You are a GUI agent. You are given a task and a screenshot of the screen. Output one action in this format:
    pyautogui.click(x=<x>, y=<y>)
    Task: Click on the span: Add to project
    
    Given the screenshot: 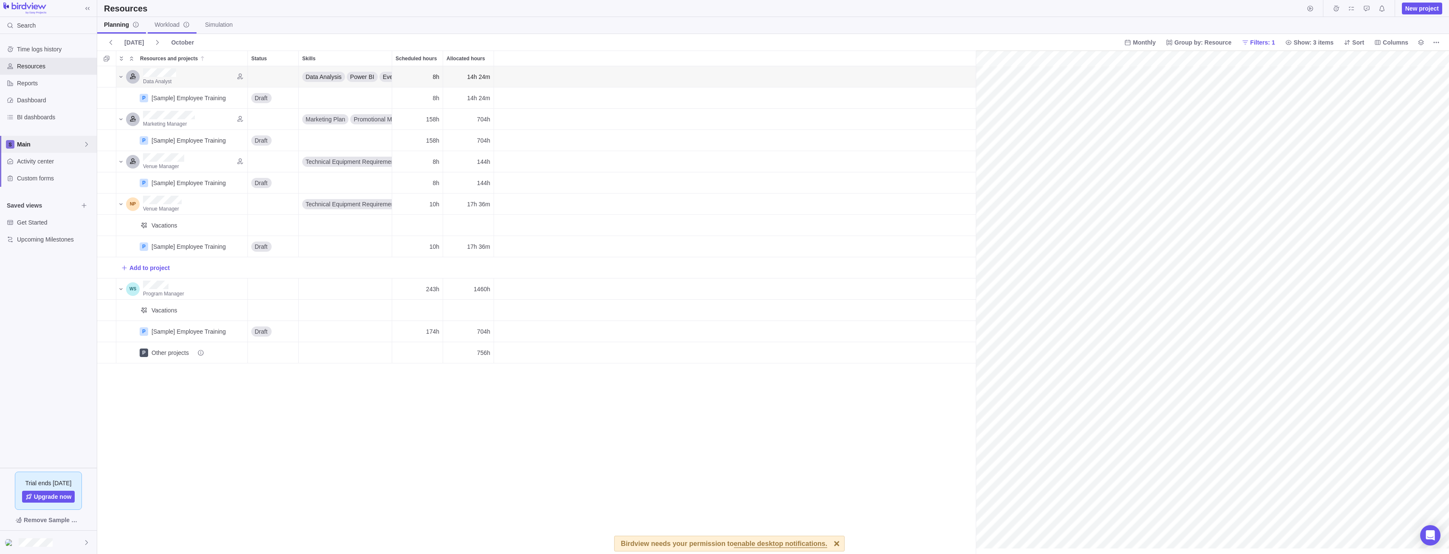 What is the action you would take?
    pyautogui.click(x=145, y=268)
    